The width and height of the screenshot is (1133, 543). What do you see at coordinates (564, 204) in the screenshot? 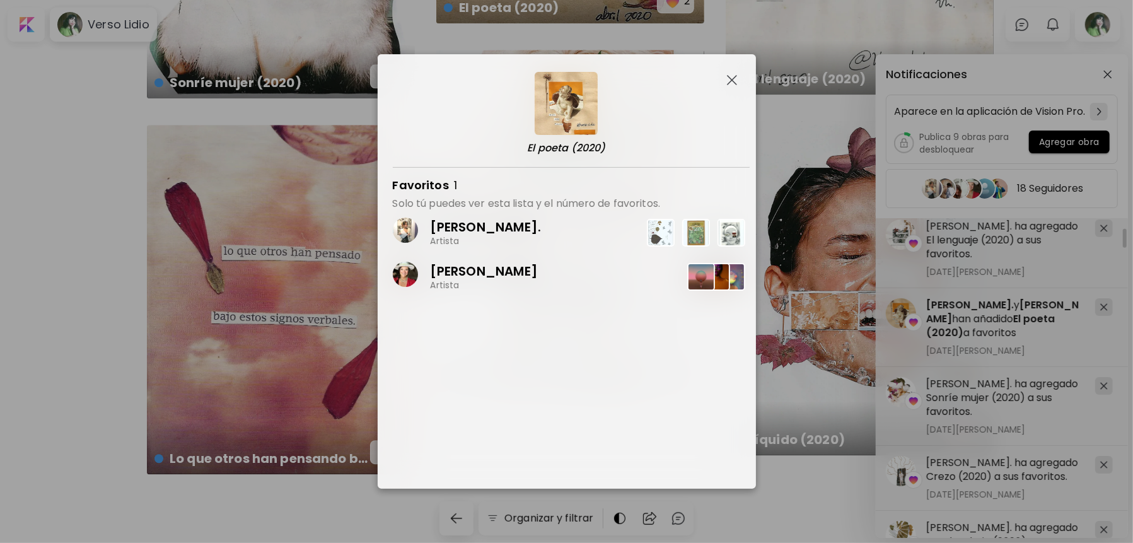
I see `h4: Solo tú puedes ver esta lista y el número de favoritos.` at bounding box center [564, 204].